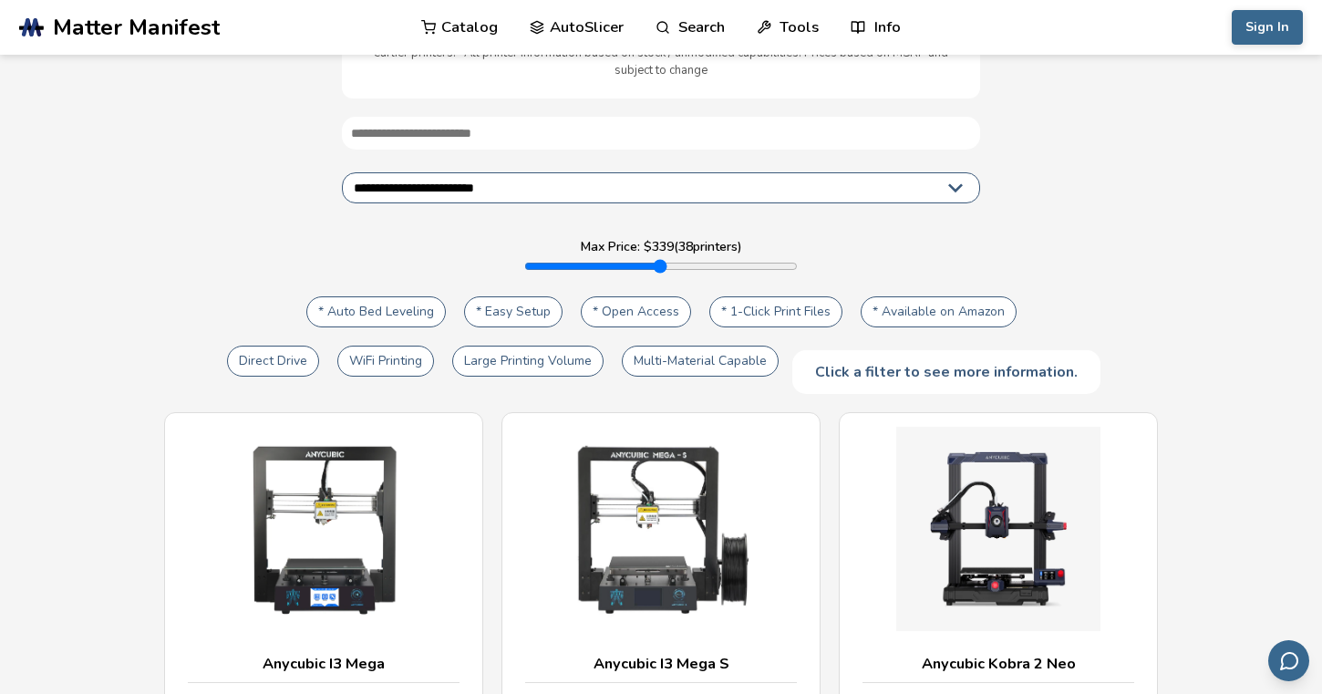 The image size is (1322, 694). Describe the element at coordinates (1288, 660) in the screenshot. I see `button: Send feedback via email` at that location.